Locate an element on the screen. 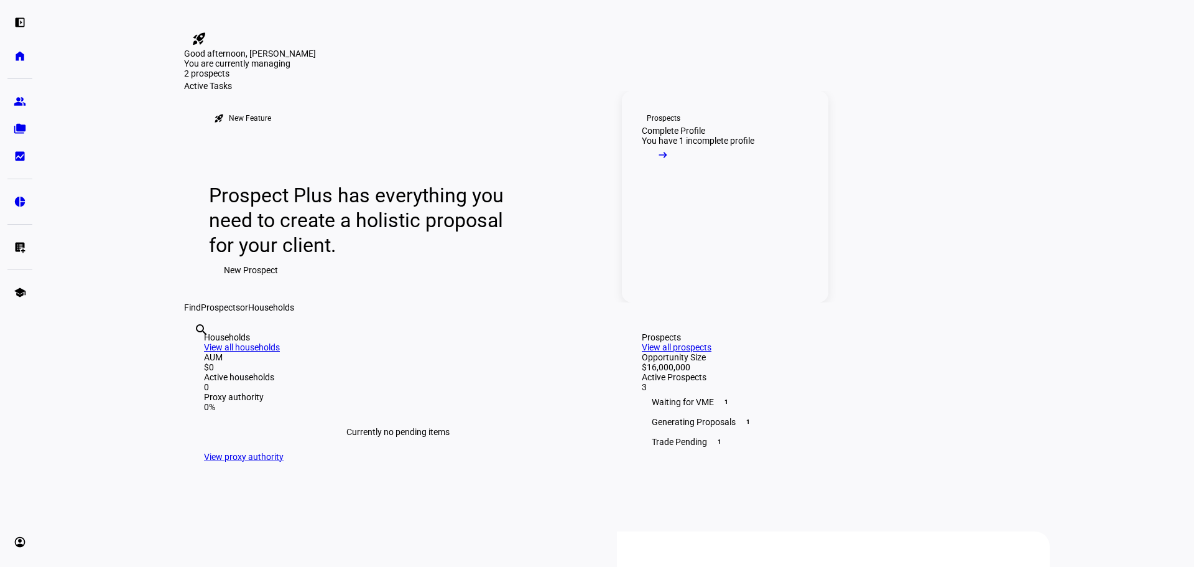 This screenshot has width=1194, height=567. a: View all prospects is located at coordinates (677, 347).